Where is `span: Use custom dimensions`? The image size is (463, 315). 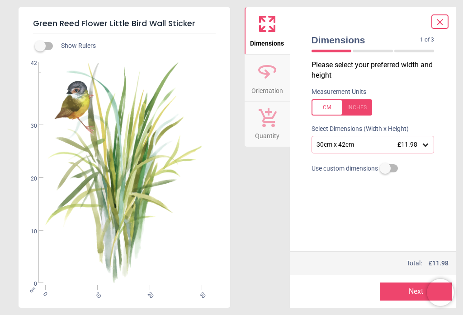
span: Use custom dimensions is located at coordinates (344, 169).